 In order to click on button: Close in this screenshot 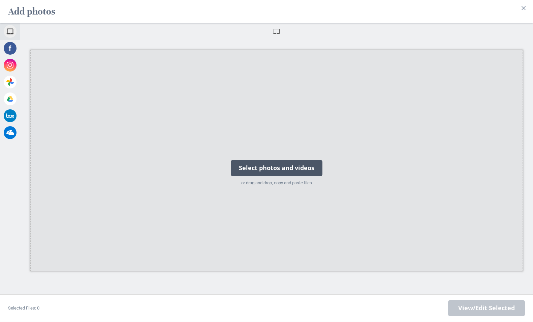, I will do `click(524, 8)`.